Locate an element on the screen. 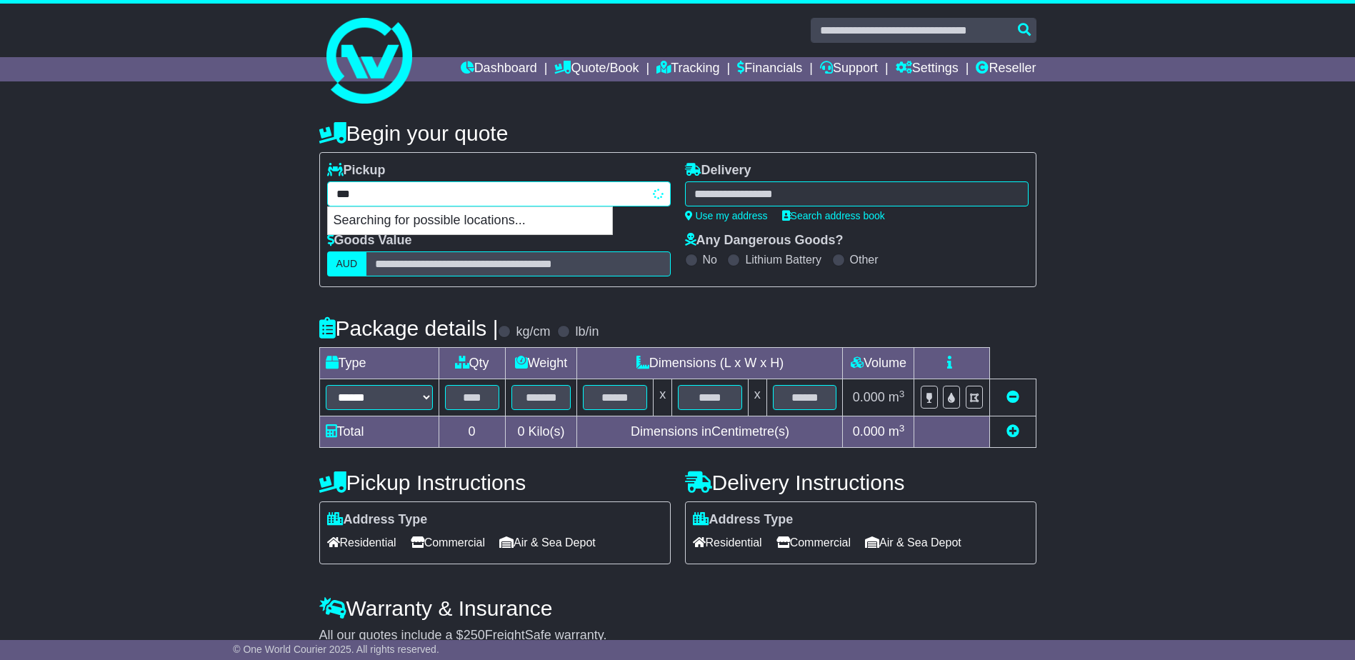 Image resolution: width=1355 pixels, height=660 pixels. h4: Package details | is located at coordinates (409, 328).